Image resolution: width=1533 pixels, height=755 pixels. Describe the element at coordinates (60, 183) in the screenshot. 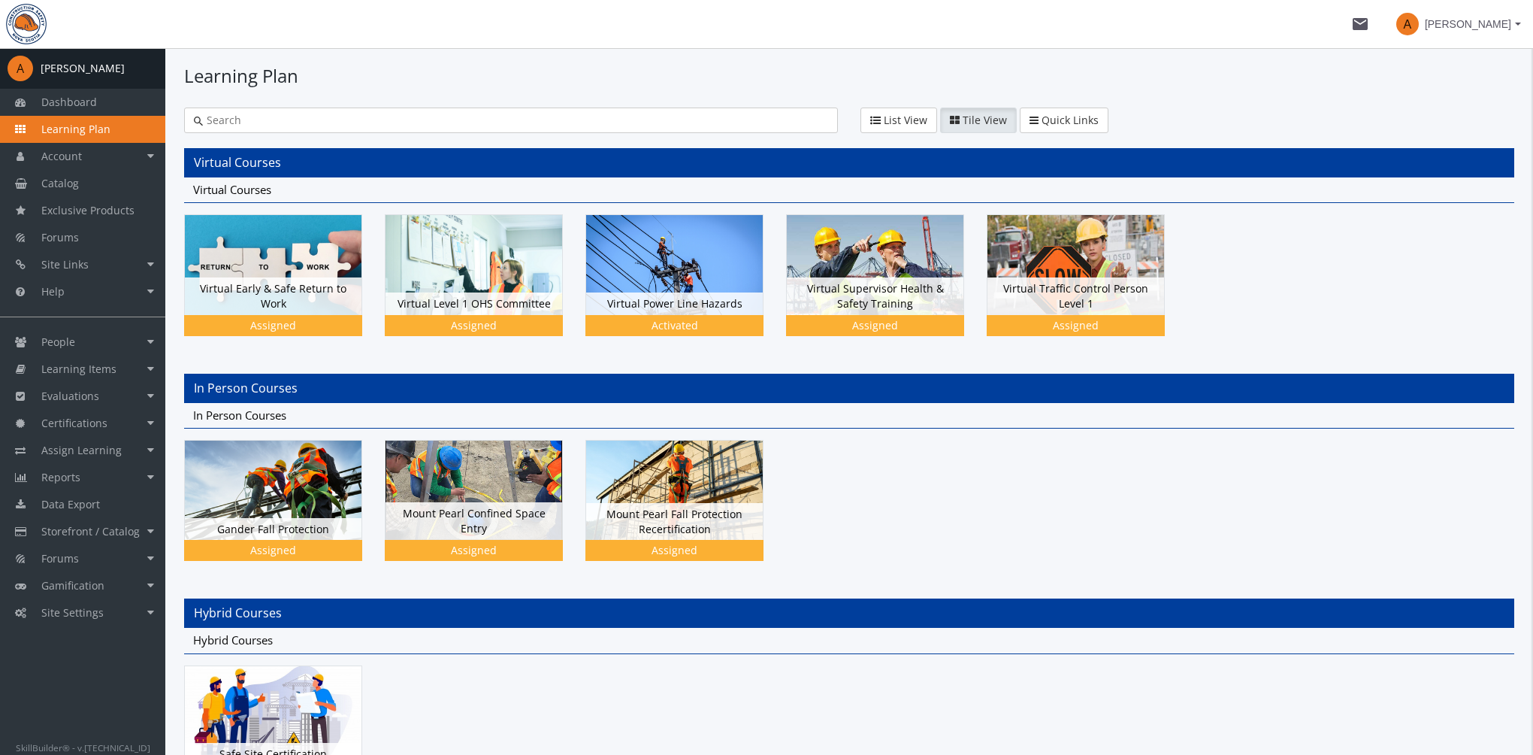

I see `span: Catalog` at that location.